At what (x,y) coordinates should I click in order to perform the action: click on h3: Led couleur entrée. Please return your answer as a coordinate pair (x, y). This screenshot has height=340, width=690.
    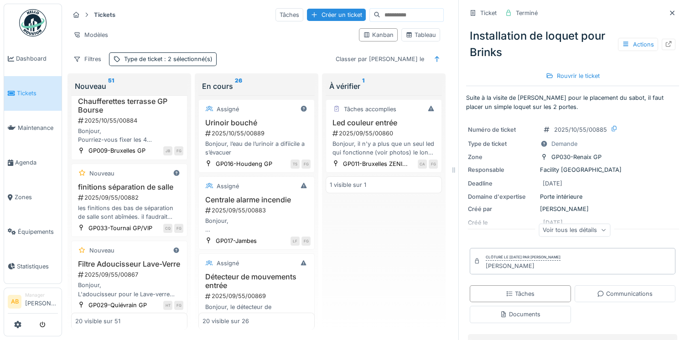
    Looking at the image, I should click on (383, 123).